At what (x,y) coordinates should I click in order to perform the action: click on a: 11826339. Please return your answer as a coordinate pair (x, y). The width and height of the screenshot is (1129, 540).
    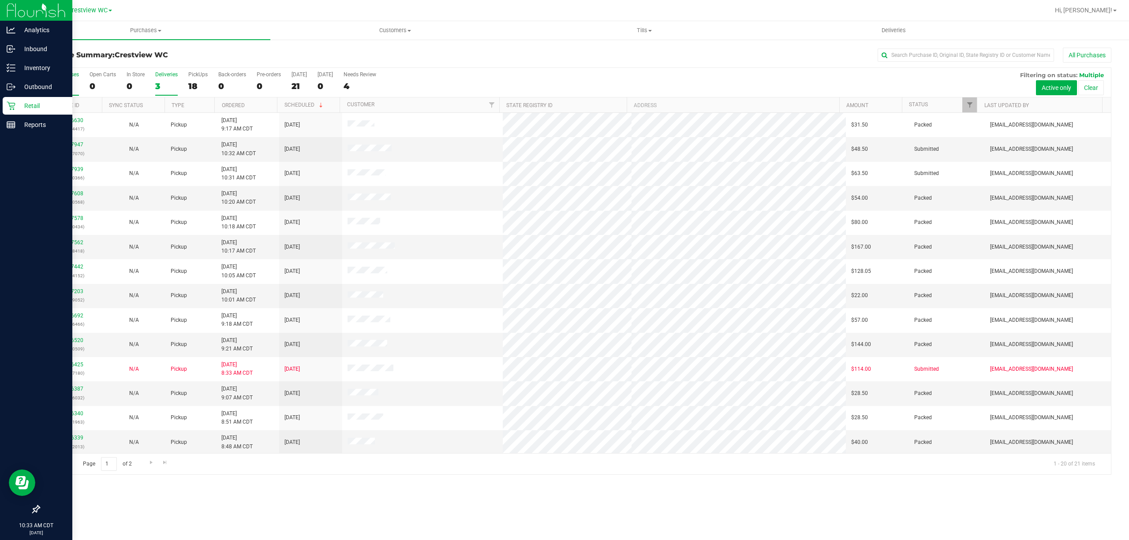
    Looking at the image, I should click on (71, 438).